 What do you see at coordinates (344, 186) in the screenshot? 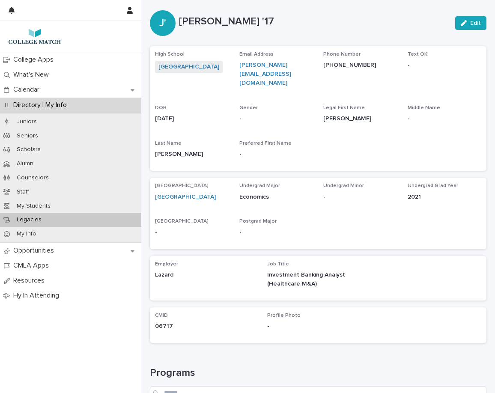
I see `span: Undergrad Minor` at bounding box center [344, 186].